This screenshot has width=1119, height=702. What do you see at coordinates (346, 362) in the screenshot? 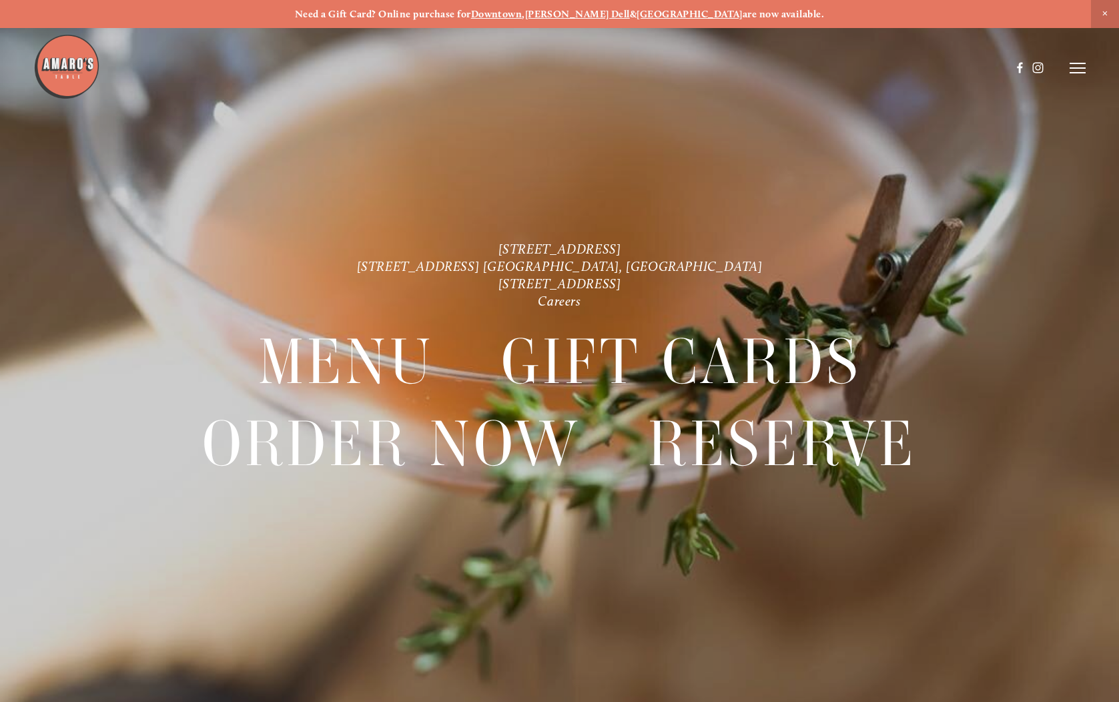
I see `span: Menu` at bounding box center [346, 362].